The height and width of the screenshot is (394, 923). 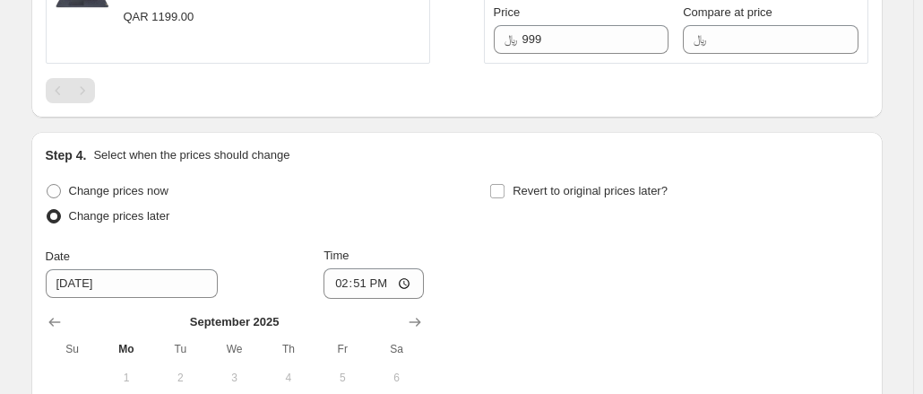 I want to click on th: Monday, so click(x=126, y=349).